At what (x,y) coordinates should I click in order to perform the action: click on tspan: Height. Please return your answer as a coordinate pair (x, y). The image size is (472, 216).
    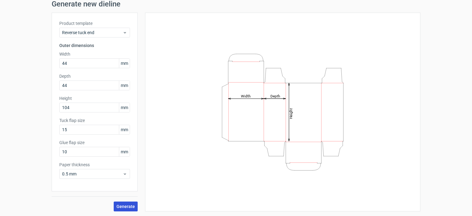
    Looking at the image, I should click on (291, 113).